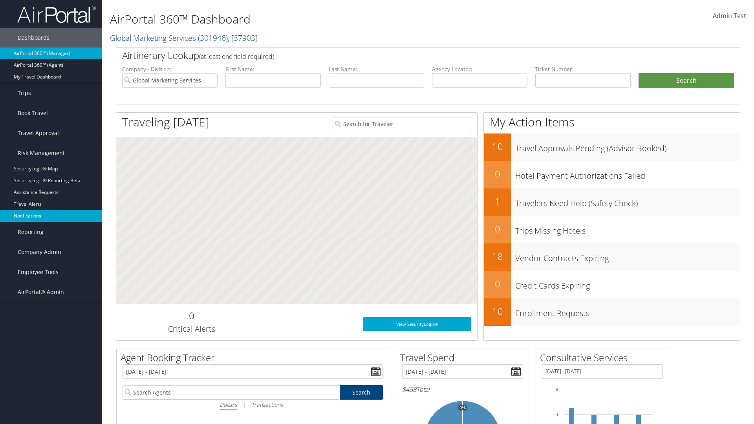 This screenshot has height=424, width=754. What do you see at coordinates (213, 38) in the screenshot?
I see `span: ( 301946 )` at bounding box center [213, 38].